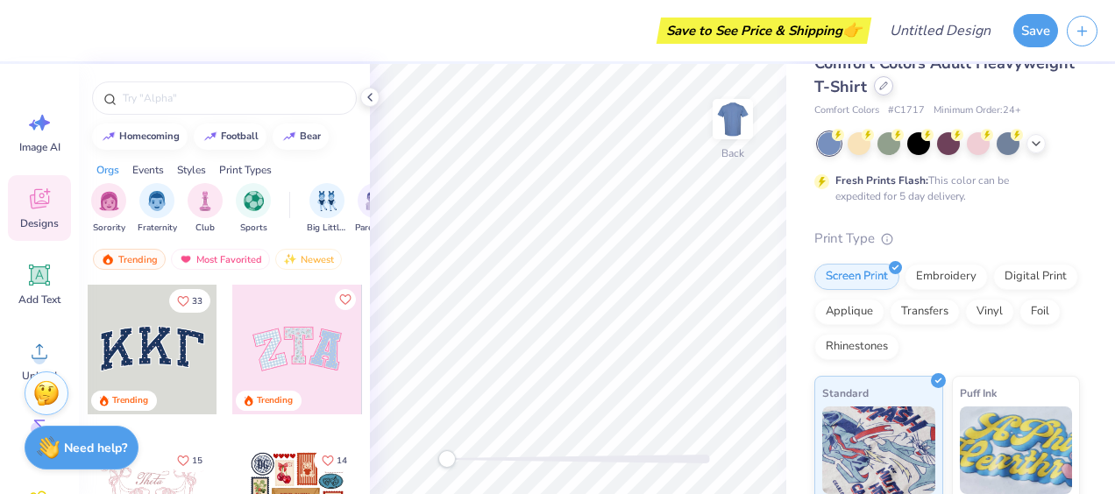  What do you see at coordinates (109, 228) in the screenshot?
I see `span: Sorority` at bounding box center [109, 228].